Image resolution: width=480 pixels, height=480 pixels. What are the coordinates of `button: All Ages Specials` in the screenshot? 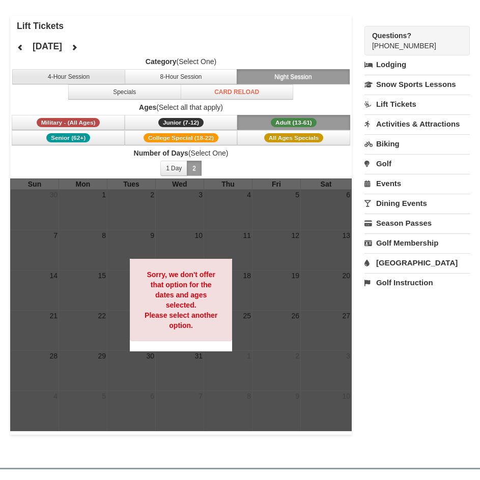 It's located at (293, 138).